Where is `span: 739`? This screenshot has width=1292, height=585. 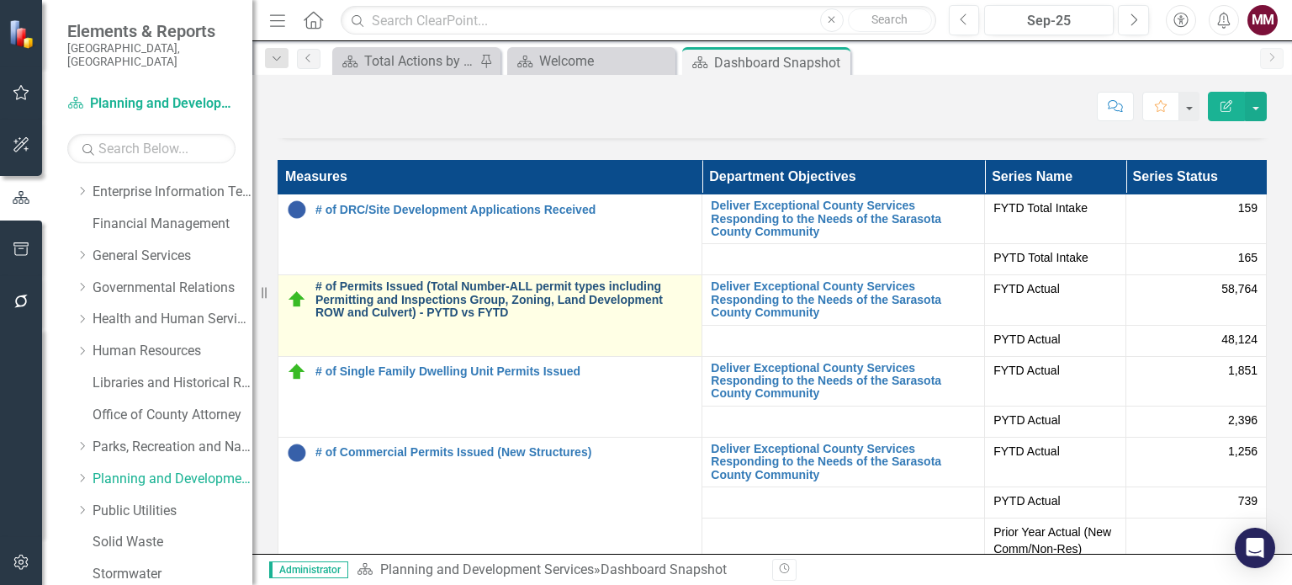
span: 739 is located at coordinates (1247, 500).